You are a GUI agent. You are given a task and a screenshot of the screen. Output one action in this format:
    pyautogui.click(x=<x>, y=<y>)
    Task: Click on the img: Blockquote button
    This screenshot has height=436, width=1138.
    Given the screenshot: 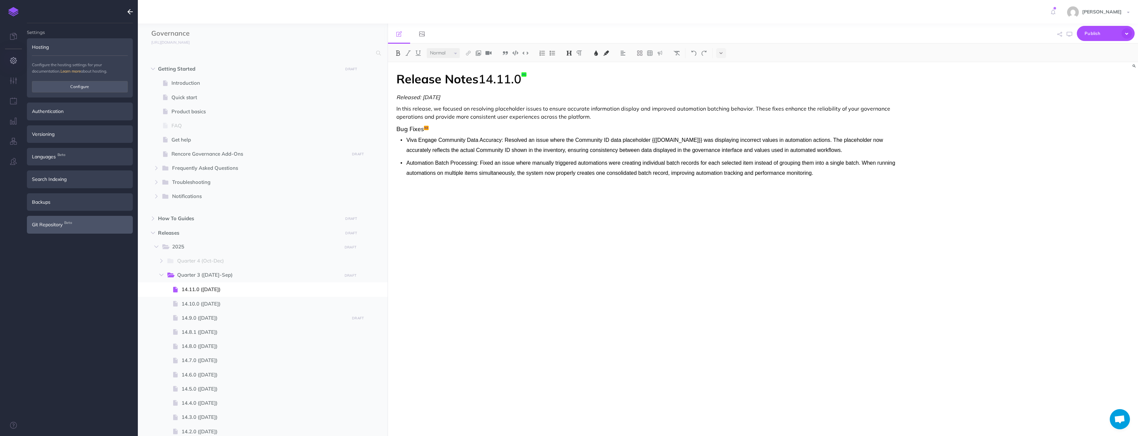 What is the action you would take?
    pyautogui.click(x=505, y=53)
    